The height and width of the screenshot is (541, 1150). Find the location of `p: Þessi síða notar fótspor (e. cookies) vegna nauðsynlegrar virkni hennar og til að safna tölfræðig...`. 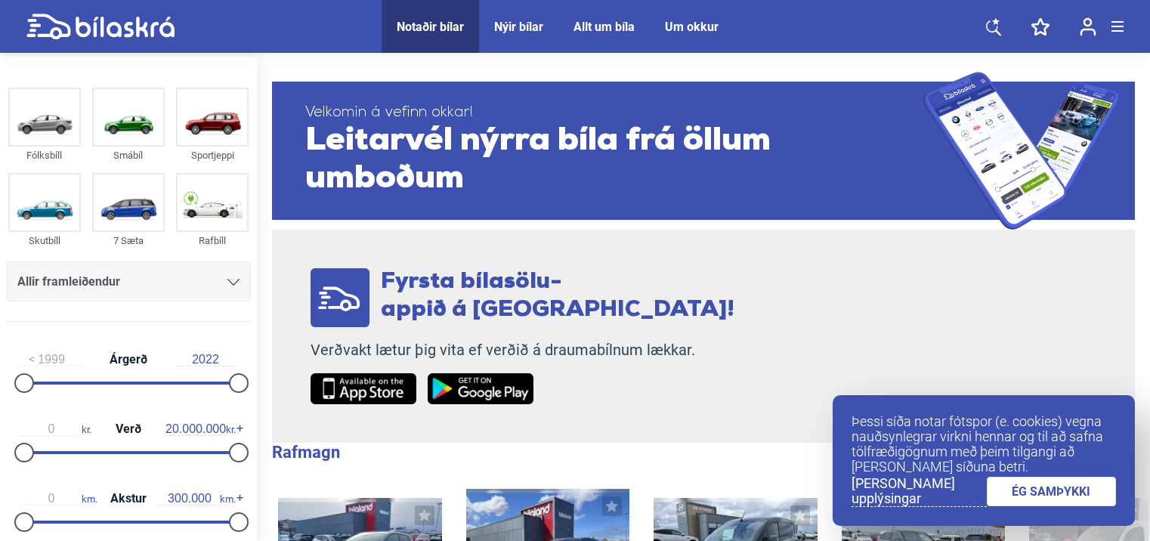

p: Þessi síða notar fótspor (e. cookies) vegna nauðsynlegrar virkni hennar og til að safna tölfræðig... is located at coordinates (984, 444).